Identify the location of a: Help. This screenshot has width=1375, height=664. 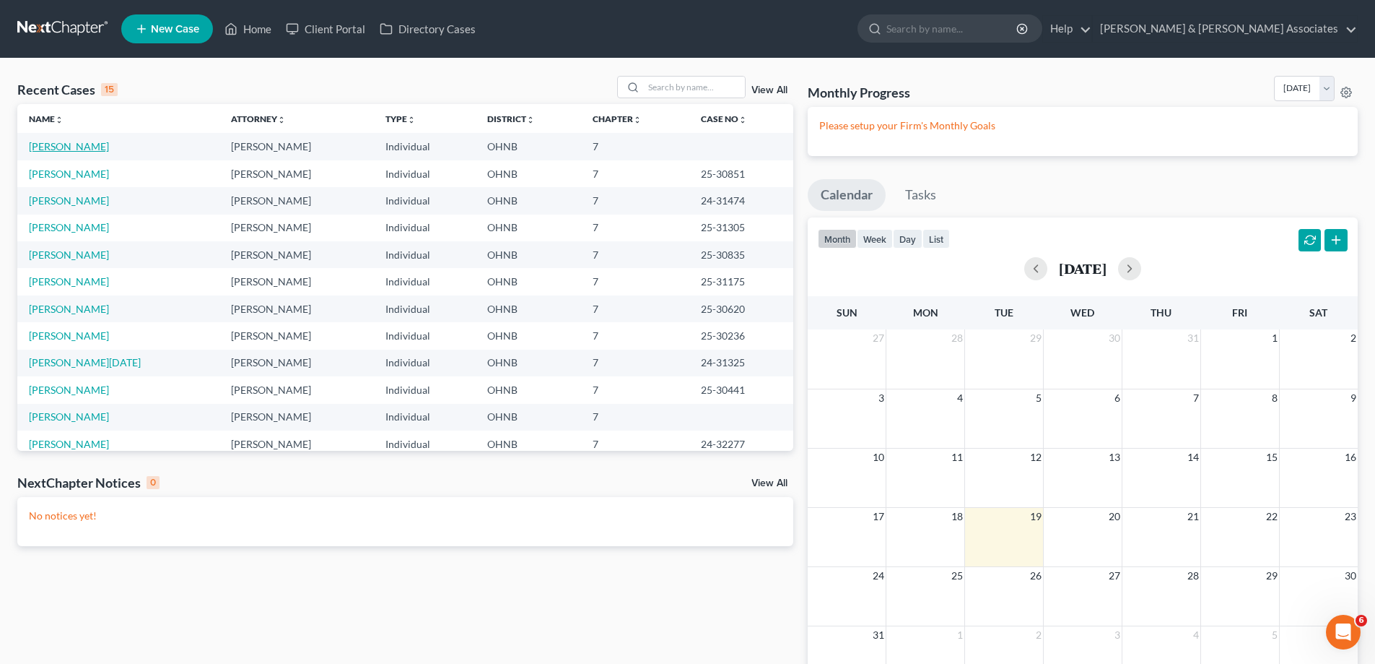
(1067, 29).